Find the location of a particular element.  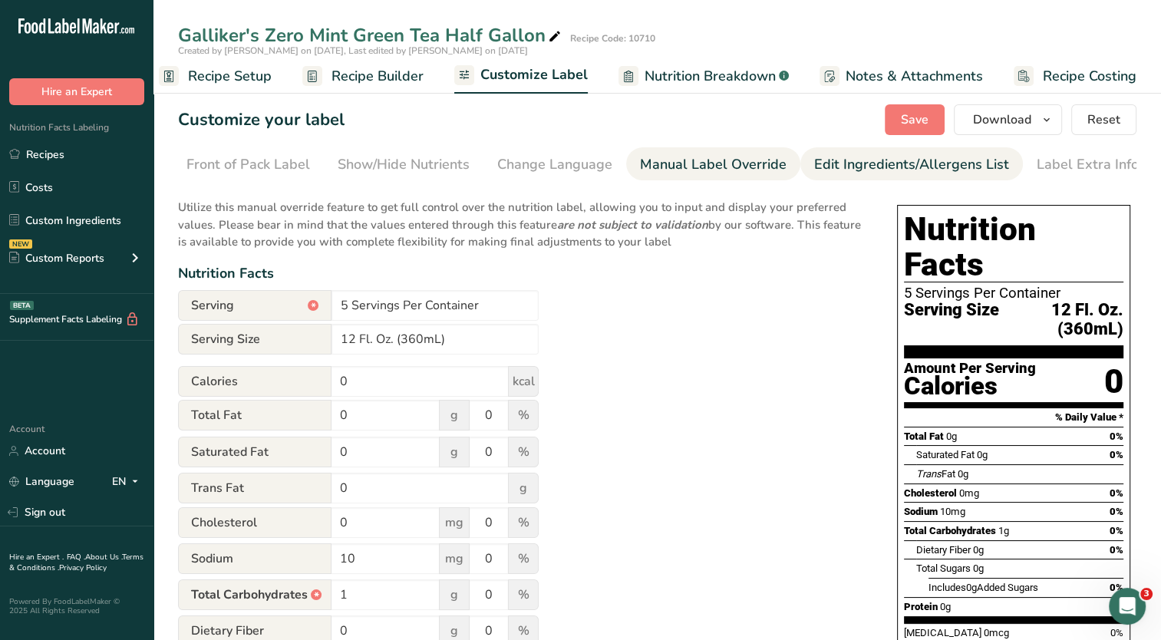

div: Front of Pack Label is located at coordinates (248, 164).